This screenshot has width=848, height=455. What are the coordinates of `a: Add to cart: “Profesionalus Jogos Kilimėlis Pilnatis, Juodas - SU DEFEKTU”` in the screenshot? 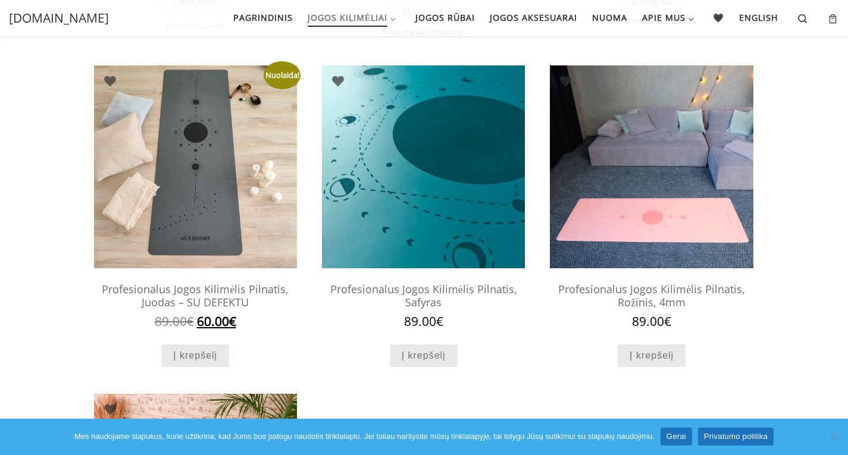 It's located at (195, 356).